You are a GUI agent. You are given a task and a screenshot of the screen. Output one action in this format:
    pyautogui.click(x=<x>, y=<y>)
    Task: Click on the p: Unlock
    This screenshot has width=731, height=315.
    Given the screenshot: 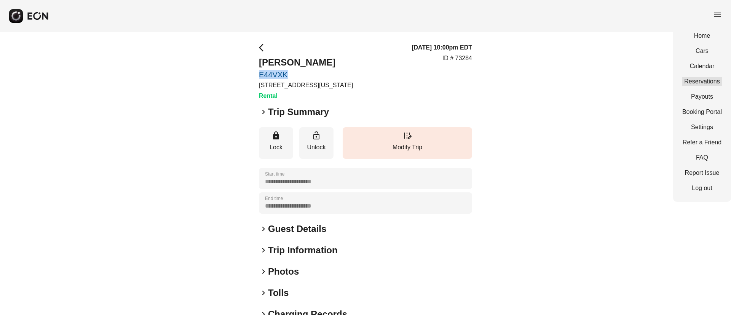 What is the action you would take?
    pyautogui.click(x=316, y=147)
    